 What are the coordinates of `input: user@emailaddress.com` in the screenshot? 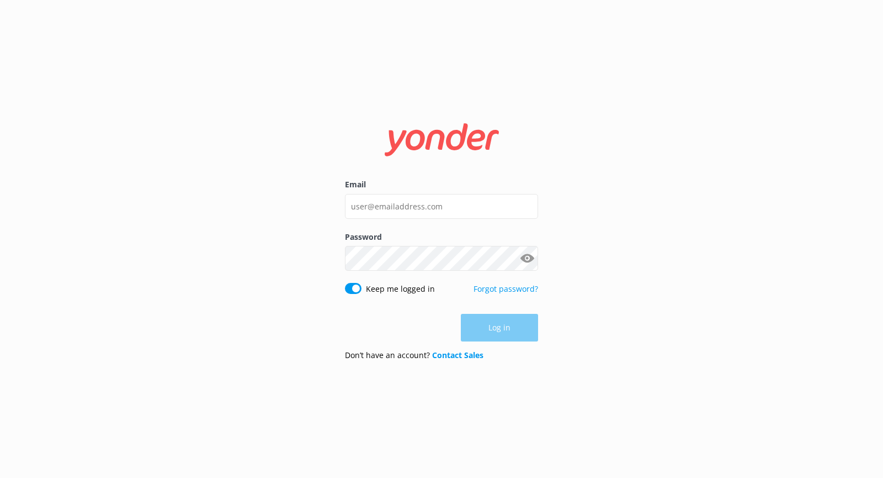 It's located at (442, 206).